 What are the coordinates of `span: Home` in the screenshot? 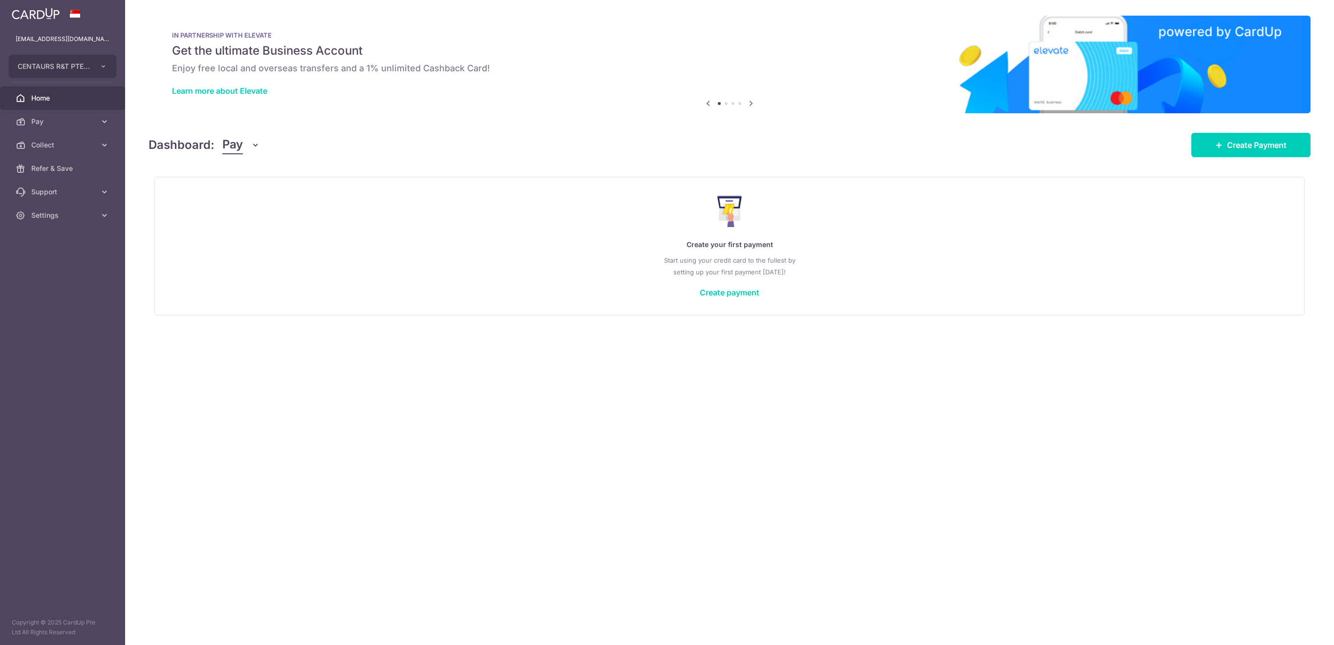 It's located at (64, 98).